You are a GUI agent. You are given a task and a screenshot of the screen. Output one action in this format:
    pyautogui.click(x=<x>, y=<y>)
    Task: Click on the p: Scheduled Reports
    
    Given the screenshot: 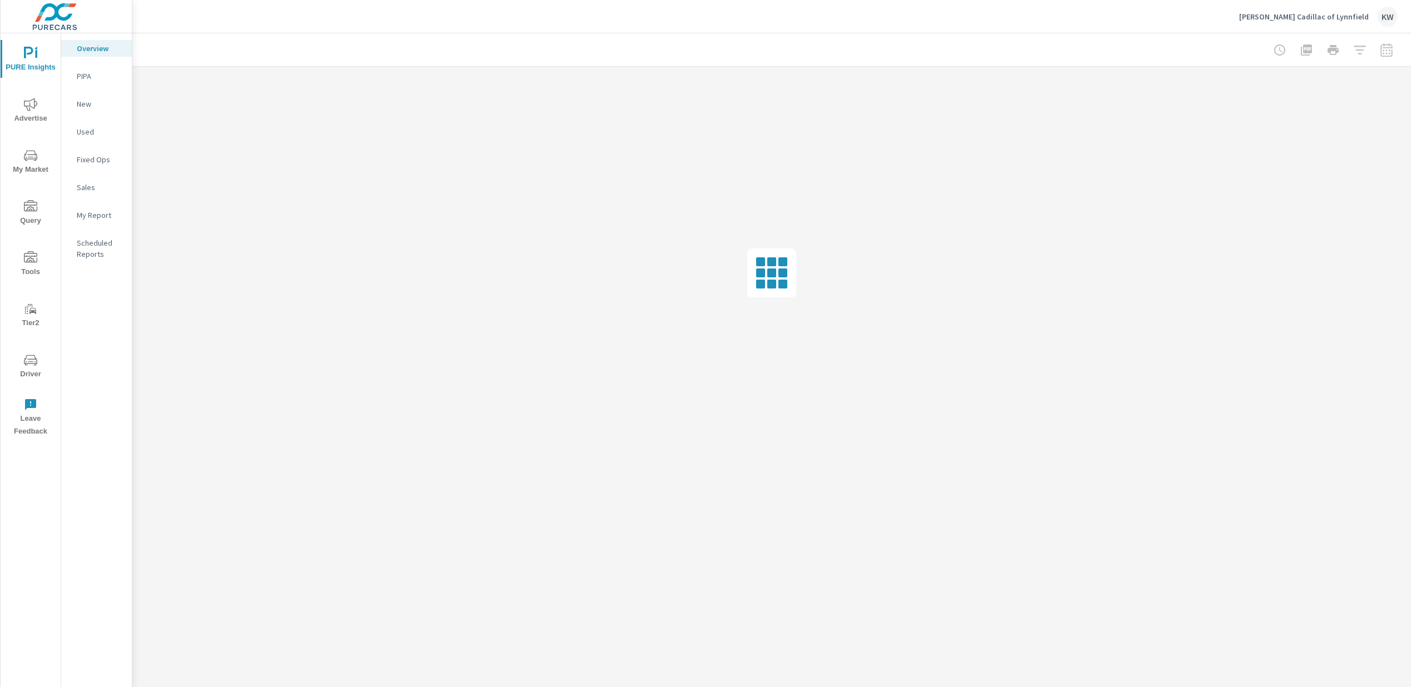 What is the action you would take?
    pyautogui.click(x=100, y=249)
    